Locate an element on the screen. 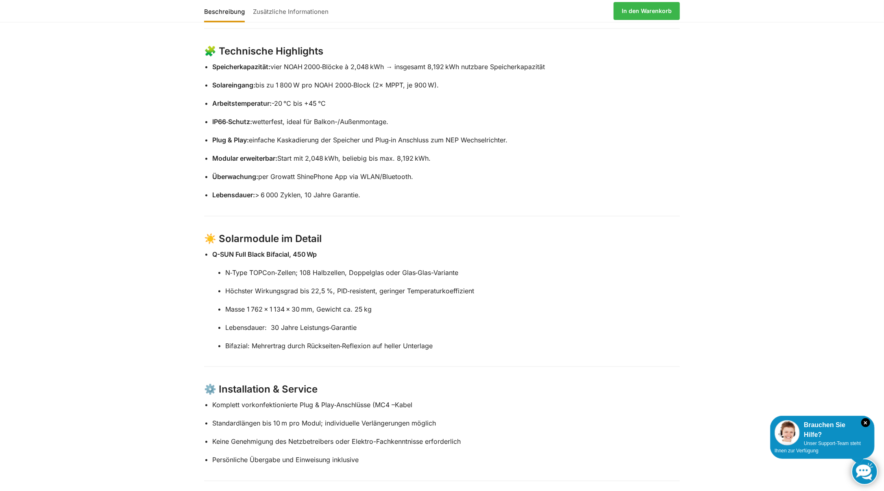 The width and height of the screenshot is (884, 491). i: Schließen is located at coordinates (865, 422).